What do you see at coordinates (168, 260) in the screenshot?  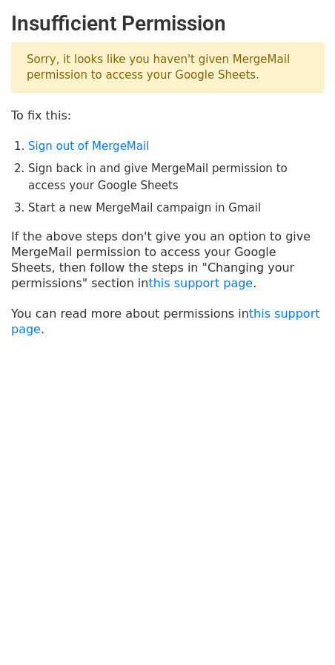 I see `p: If the above steps don't give you an option to give MergeMail permission to access your Google Sh...` at bounding box center [168, 260].